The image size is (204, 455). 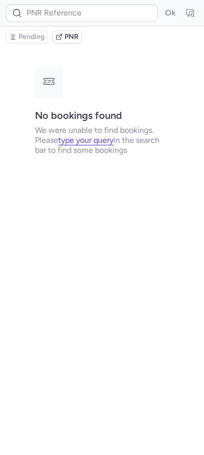 What do you see at coordinates (71, 37) in the screenshot?
I see `span: PNR` at bounding box center [71, 37].